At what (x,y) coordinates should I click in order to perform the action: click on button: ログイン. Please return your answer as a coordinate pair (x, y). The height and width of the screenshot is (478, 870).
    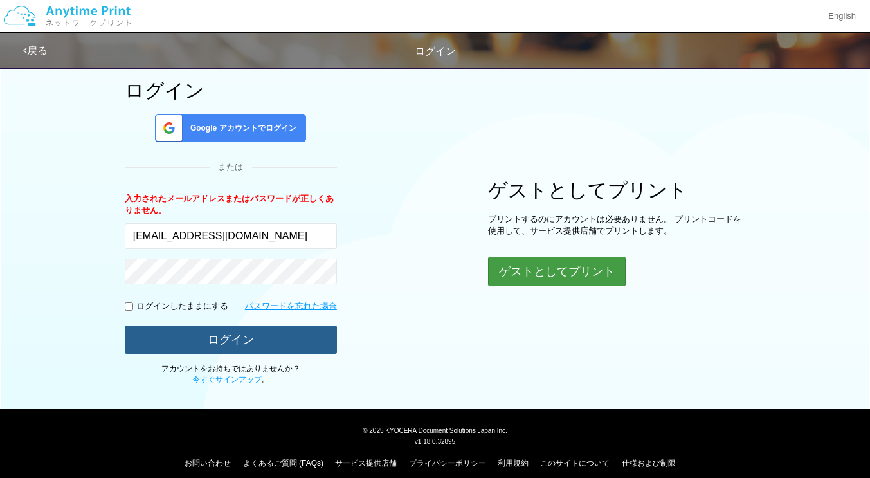
    Looking at the image, I should click on (231, 340).